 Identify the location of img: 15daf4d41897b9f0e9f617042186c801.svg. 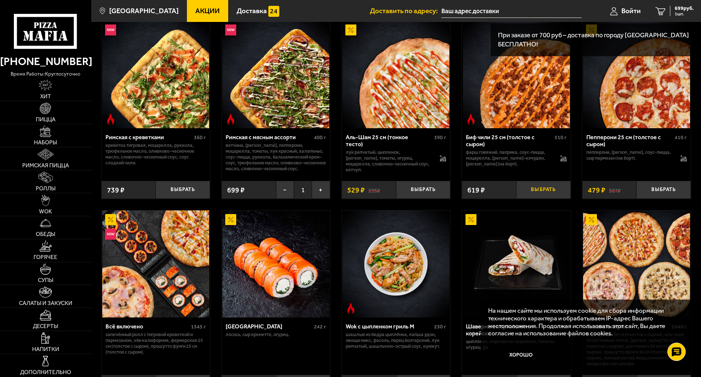
(274, 11).